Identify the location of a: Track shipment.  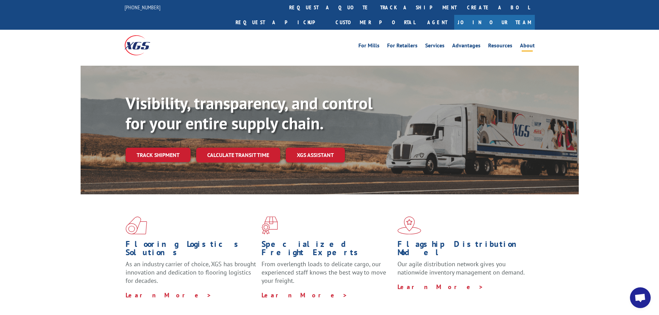
(158, 155).